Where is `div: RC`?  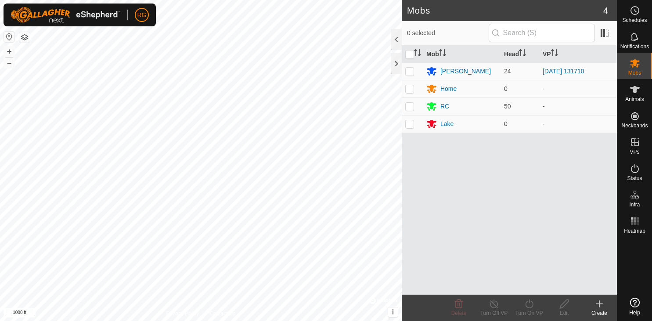
div: RC is located at coordinates (445, 106).